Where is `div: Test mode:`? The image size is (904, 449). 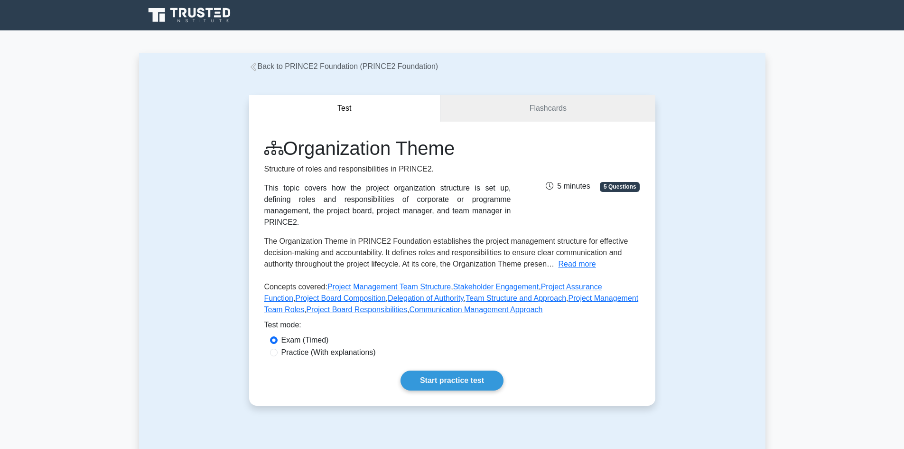 div: Test mode: is located at coordinates (452, 327).